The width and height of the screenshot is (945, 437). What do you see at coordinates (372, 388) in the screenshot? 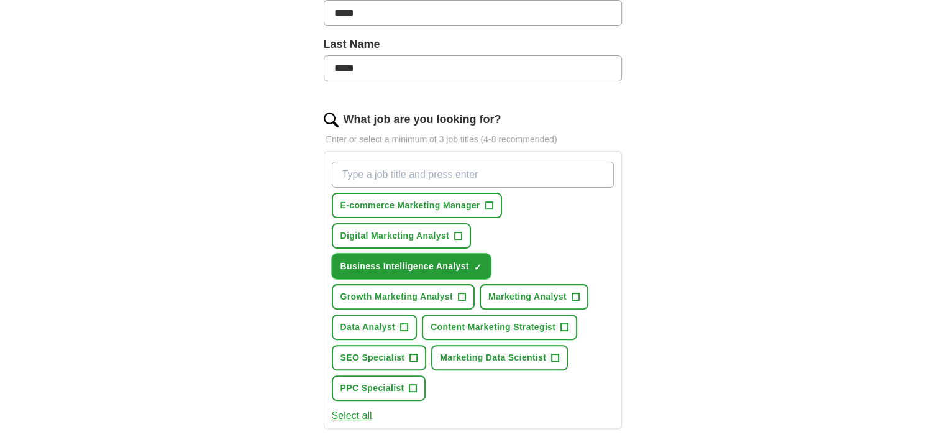
I see `span: PPC Specialist` at bounding box center [372, 388].